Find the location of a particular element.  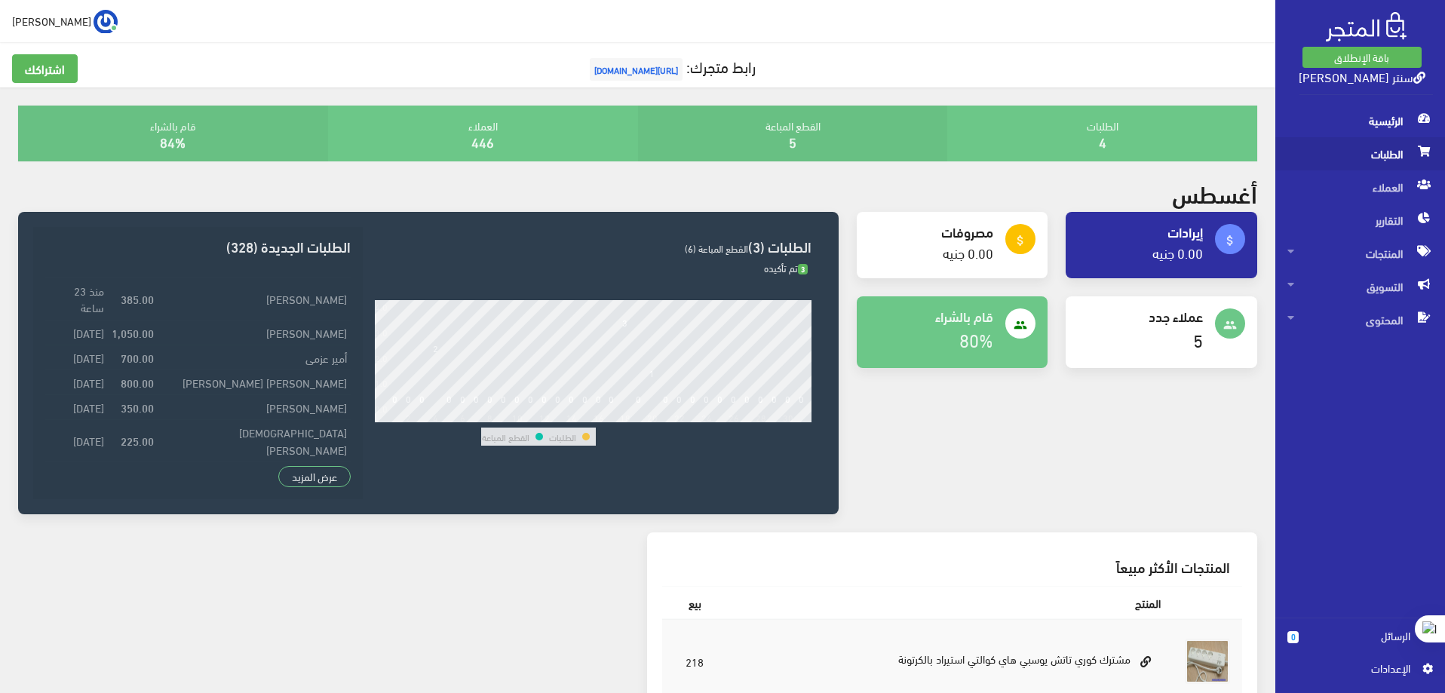

th: بيع is located at coordinates (695, 603).